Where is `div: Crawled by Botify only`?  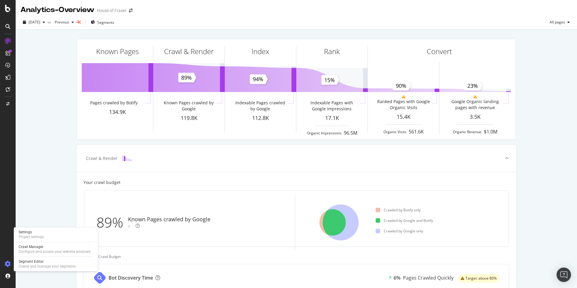 div: Crawled by Botify only is located at coordinates (398, 210).